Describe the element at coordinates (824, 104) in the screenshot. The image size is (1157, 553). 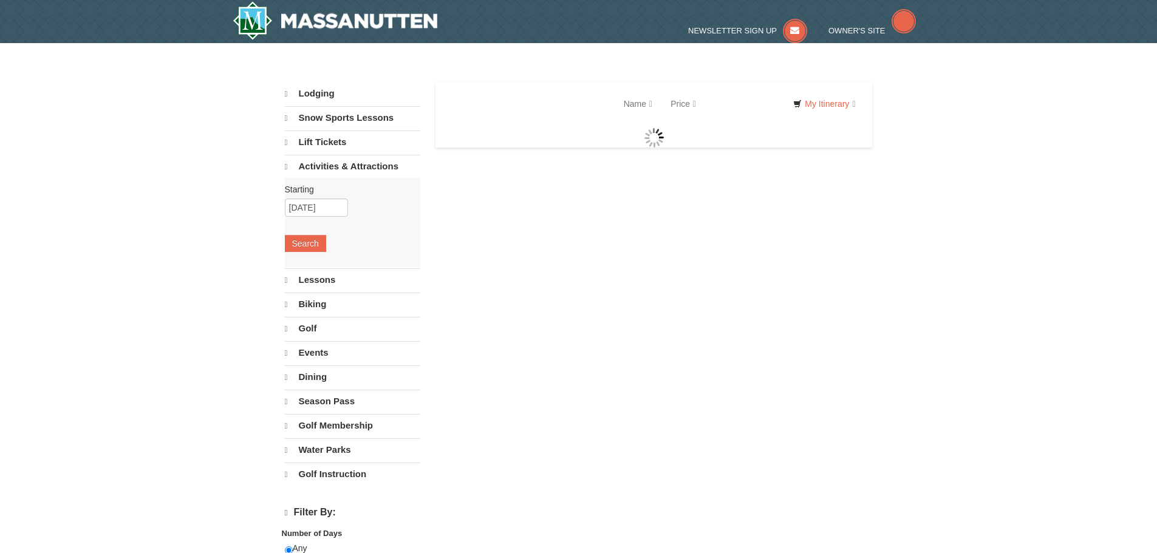
I see `a: My Itinerary` at that location.